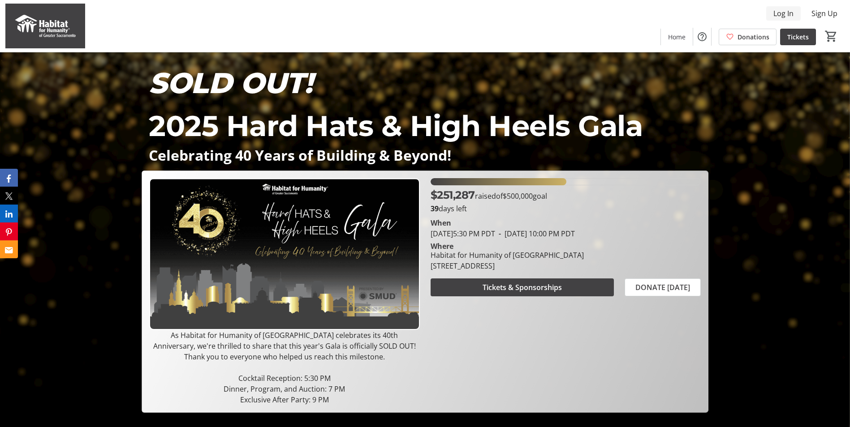 This screenshot has height=427, width=850. Describe the element at coordinates (676, 37) in the screenshot. I see `span: Home` at that location.